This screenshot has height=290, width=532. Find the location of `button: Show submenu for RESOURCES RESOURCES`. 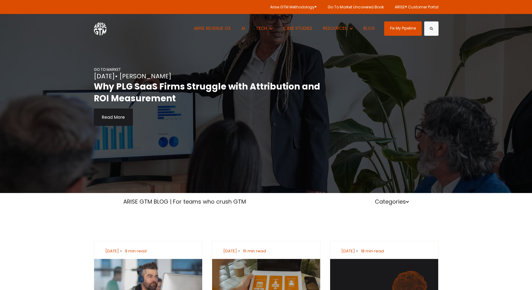

button: Show submenu for RESOURCES RESOURCES is located at coordinates (338, 28).